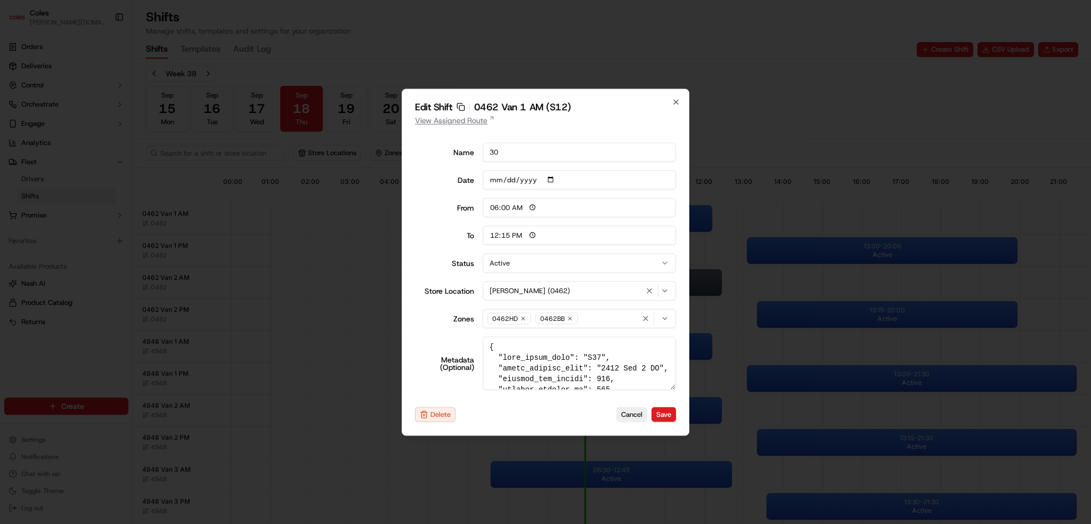 This screenshot has height=524, width=1091. Describe the element at coordinates (51, 160) in the screenshot. I see `span: Knowledge Base` at that location.